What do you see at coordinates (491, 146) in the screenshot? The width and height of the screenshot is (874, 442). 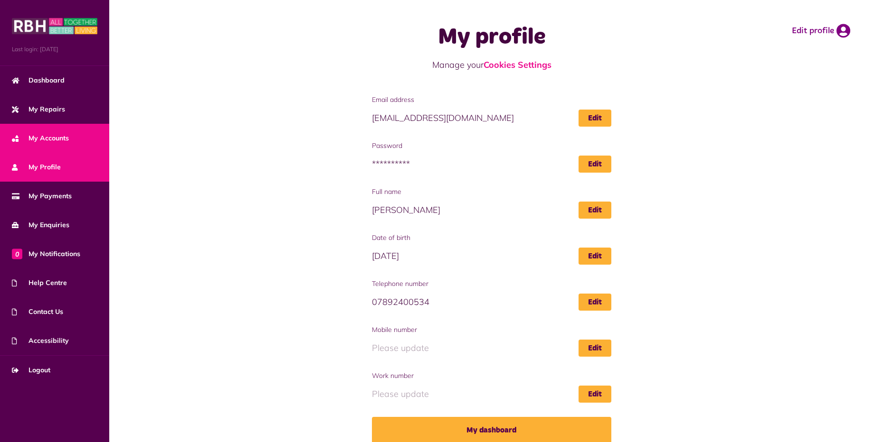 I see `span: Password` at bounding box center [491, 146].